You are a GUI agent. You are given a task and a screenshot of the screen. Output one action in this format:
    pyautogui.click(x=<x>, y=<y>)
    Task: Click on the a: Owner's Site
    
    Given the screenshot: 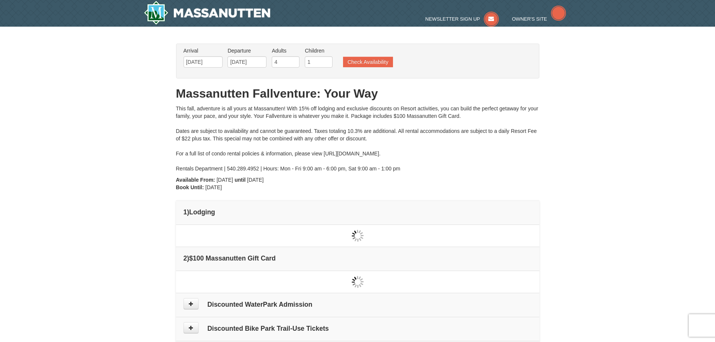 What is the action you would take?
    pyautogui.click(x=539, y=19)
    